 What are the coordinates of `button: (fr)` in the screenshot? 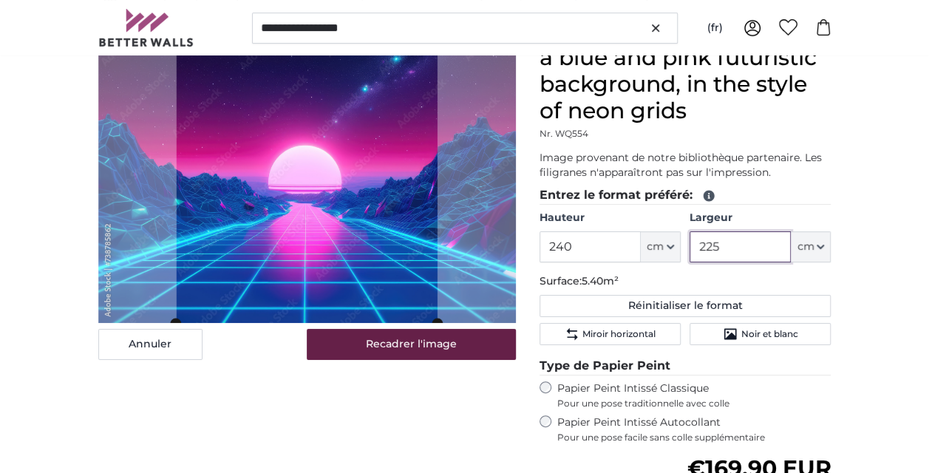 It's located at (715, 28).